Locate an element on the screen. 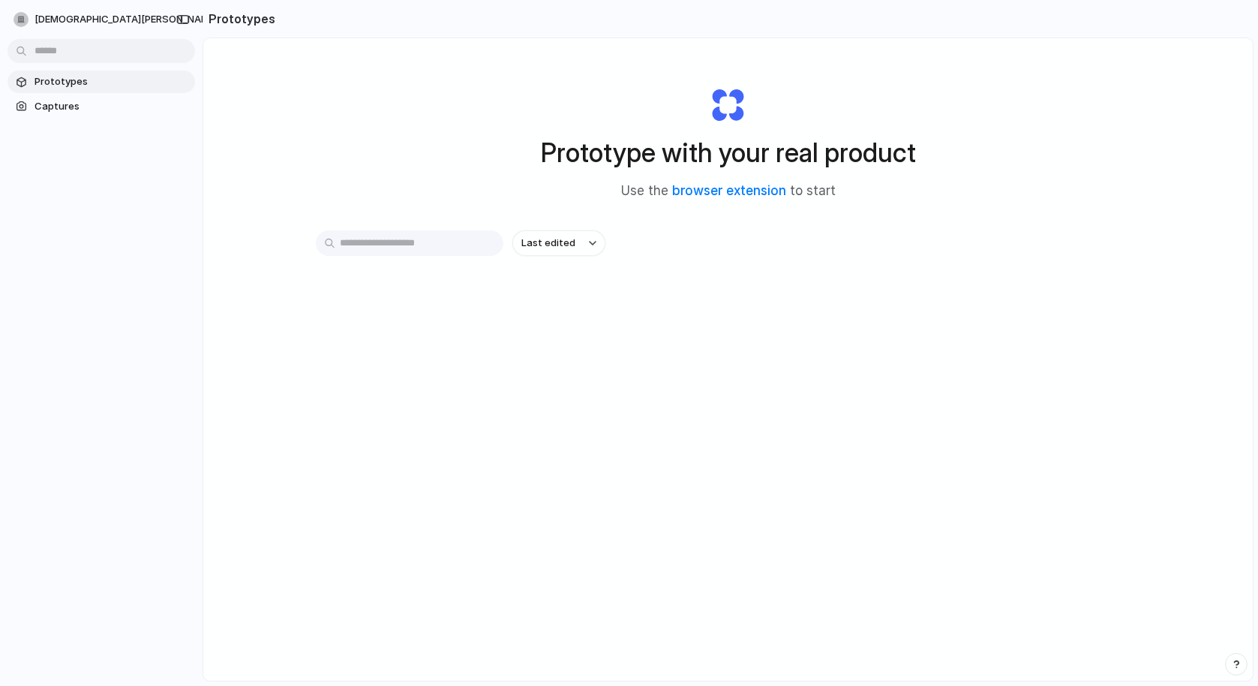 The height and width of the screenshot is (686, 1258). h2: Prototypes is located at coordinates (239, 19).